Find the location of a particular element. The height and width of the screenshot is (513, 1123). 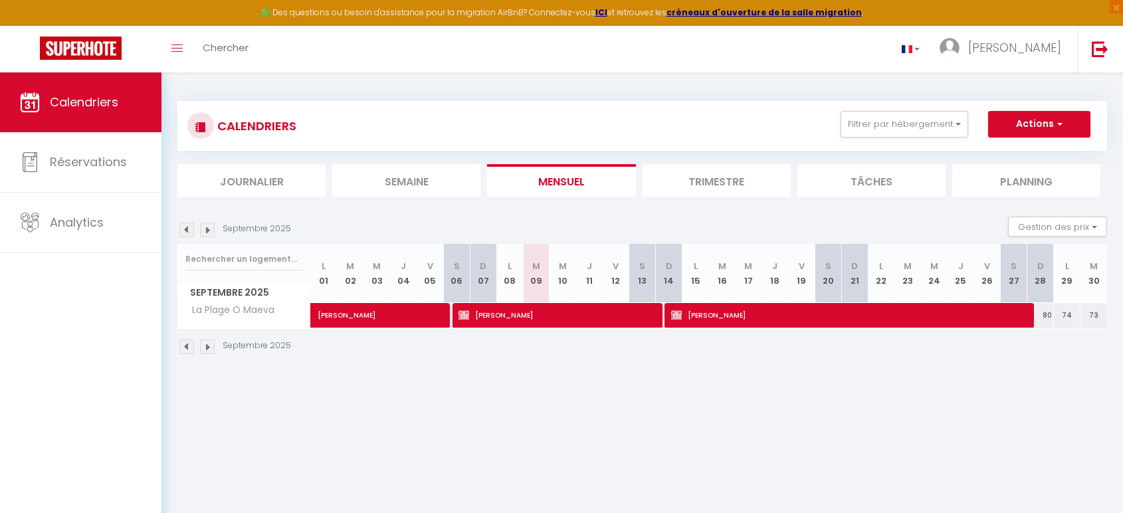

input: Rechercher un logement... is located at coordinates (244, 259).